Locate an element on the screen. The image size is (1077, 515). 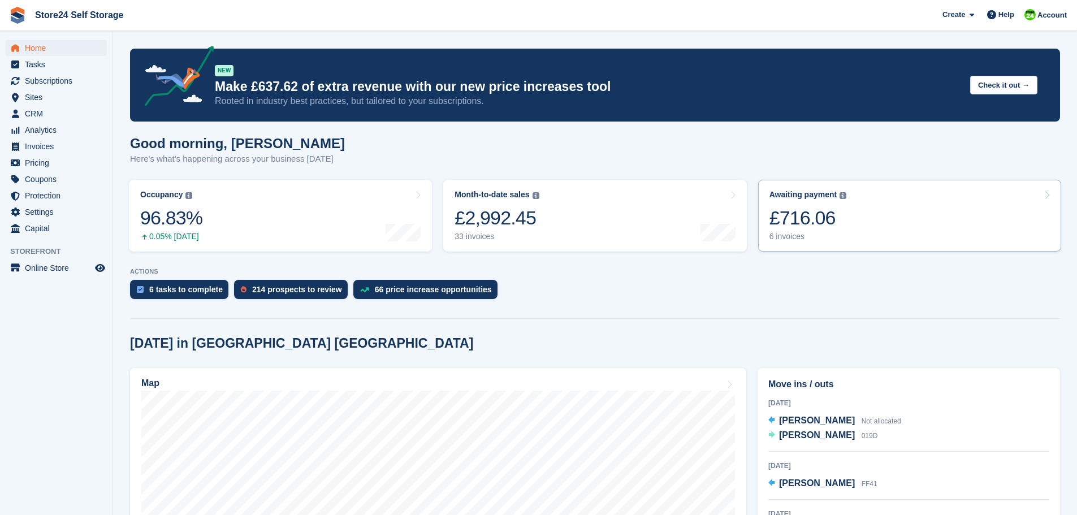
div: £2,992.45 is located at coordinates (496, 218).